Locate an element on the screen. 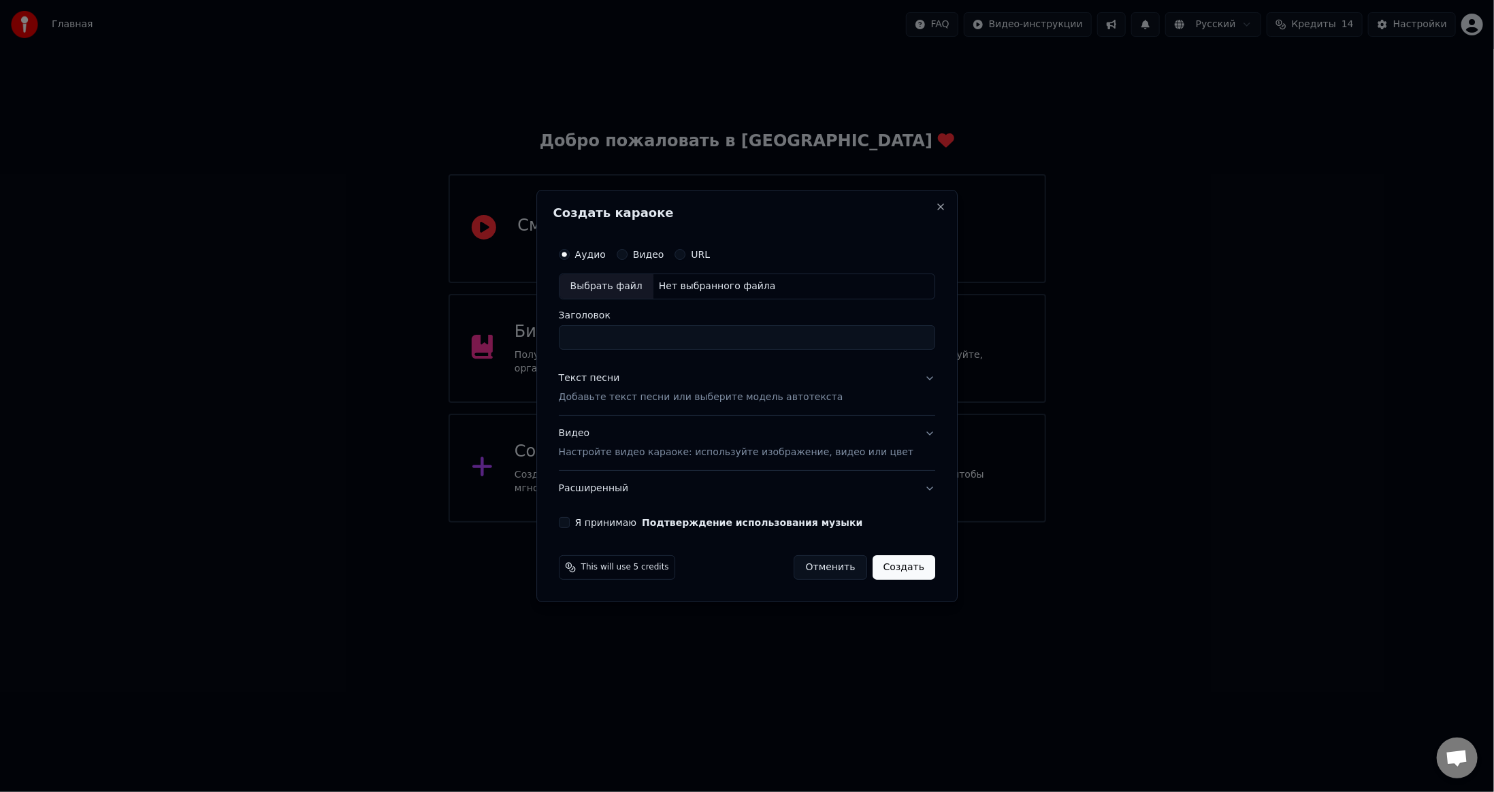  button: ВидеоНастройте видео караоке: используйте изображение, видео или цвет is located at coordinates (747, 443).